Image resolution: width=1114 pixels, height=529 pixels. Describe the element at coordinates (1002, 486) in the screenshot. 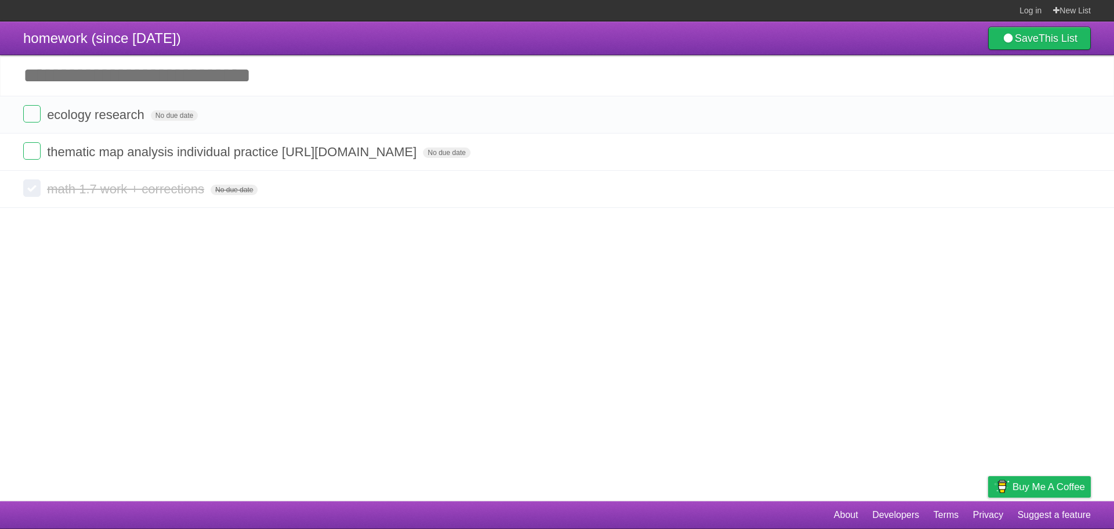

I see `img: Buy me a coffee` at that location.